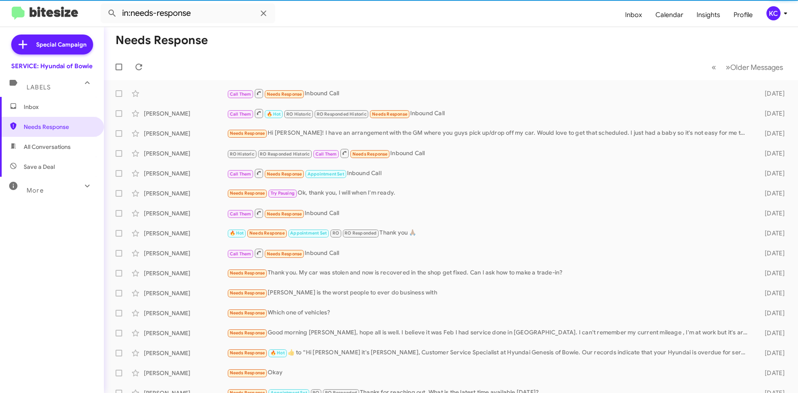 This screenshot has height=393, width=798. I want to click on span: Labels, so click(39, 87).